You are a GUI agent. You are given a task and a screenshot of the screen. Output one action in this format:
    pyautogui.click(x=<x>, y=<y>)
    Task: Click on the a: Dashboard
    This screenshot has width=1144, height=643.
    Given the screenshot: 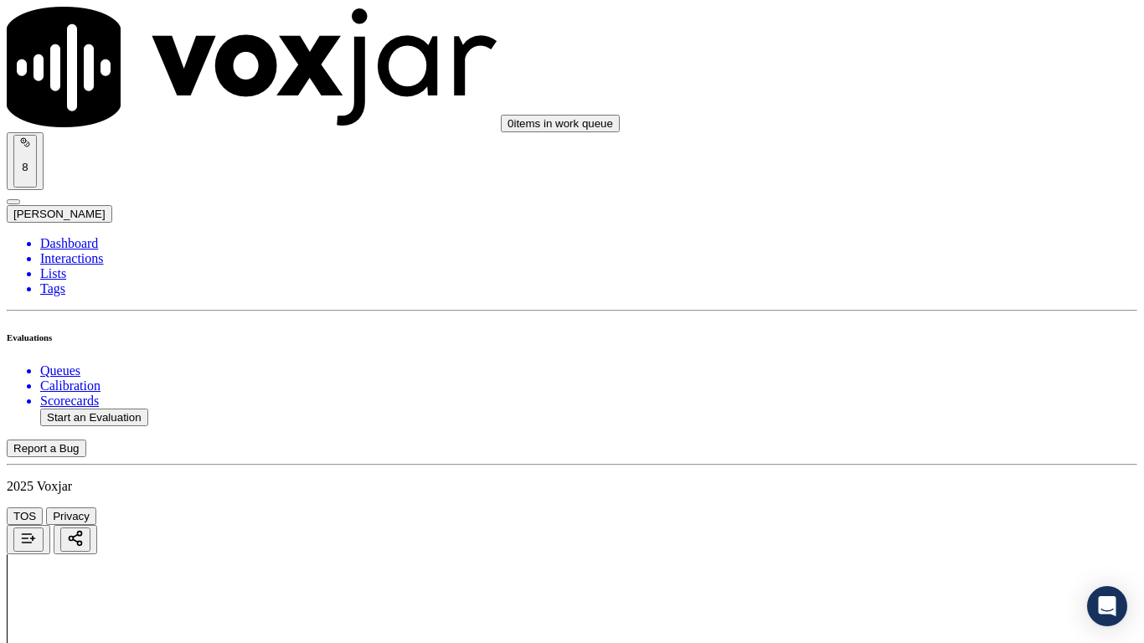 What is the action you would take?
    pyautogui.click(x=589, y=244)
    